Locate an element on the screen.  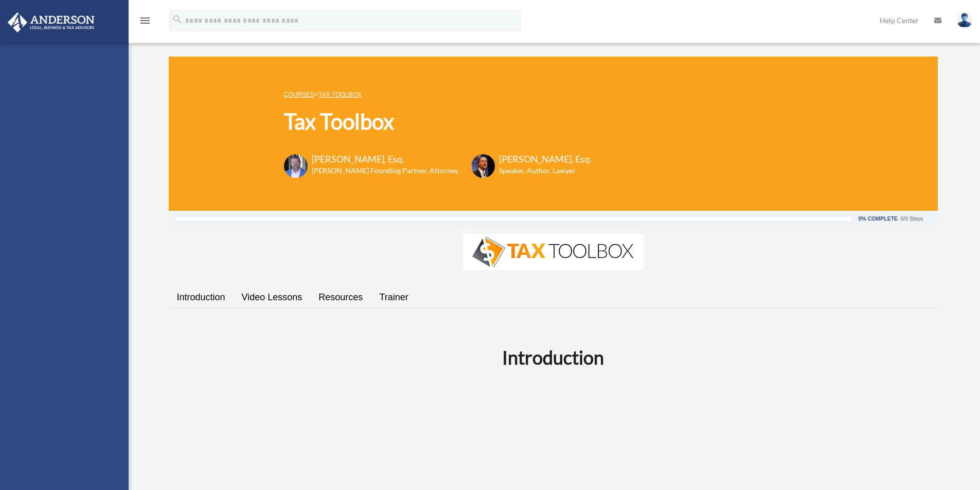
div: 0/0 Steps is located at coordinates (912, 219).